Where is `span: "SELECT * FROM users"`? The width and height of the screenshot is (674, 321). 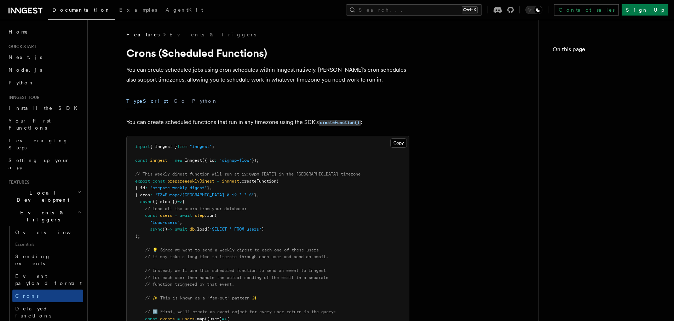
span: "SELECT * FROM users" is located at coordinates (235, 229).